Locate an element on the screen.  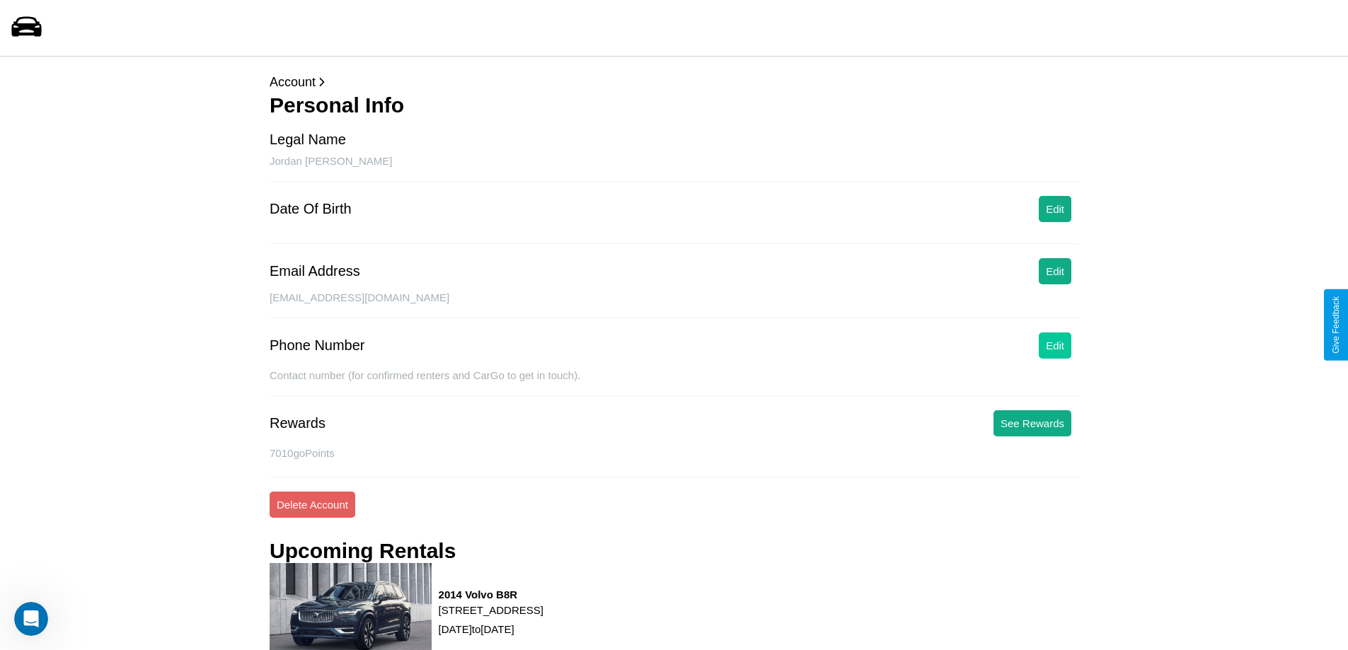
p: Account is located at coordinates (674, 82).